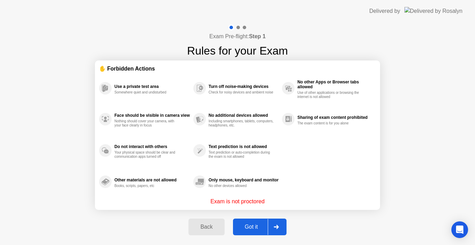 This screenshot has height=245, width=475. Describe the element at coordinates (335, 118) in the screenshot. I see `div: Sharing of exam content prohibited` at that location.